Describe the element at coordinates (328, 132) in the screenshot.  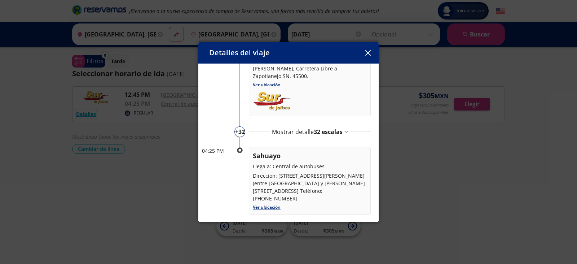
I see `span: 32 escalas` at that location.